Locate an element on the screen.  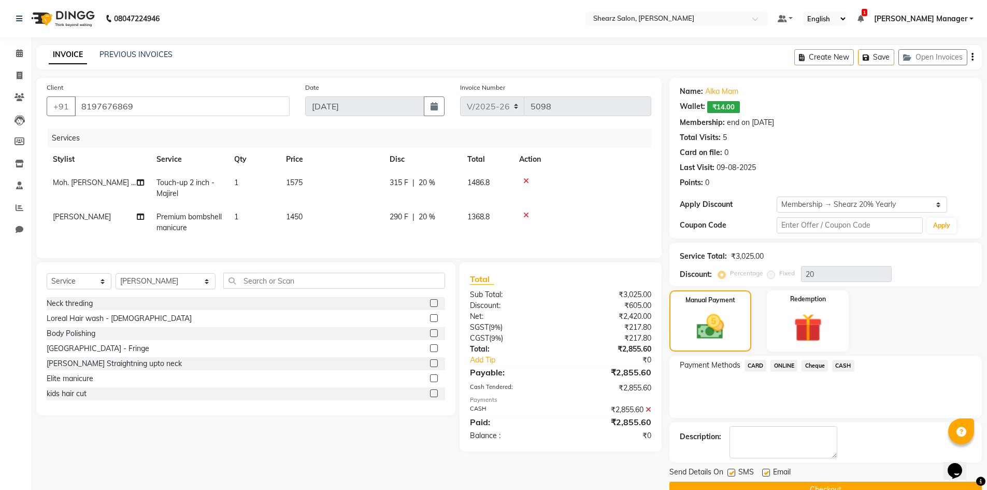
button: Apply is located at coordinates (941, 225).